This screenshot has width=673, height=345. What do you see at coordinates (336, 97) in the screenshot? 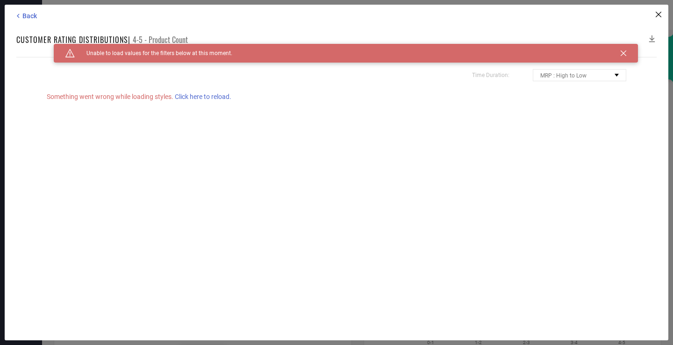
I see `div: Something went wrong while loading styles.` at bounding box center [336, 97].